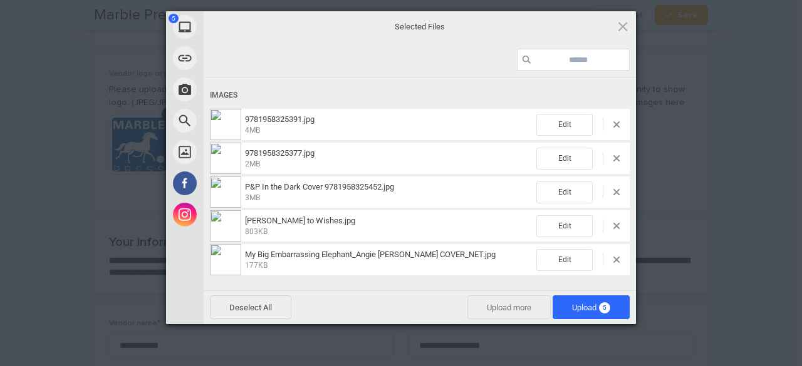 This screenshot has width=802, height=366. Describe the element at coordinates (241, 152) in the screenshot. I see `div: Unsplash` at that location.